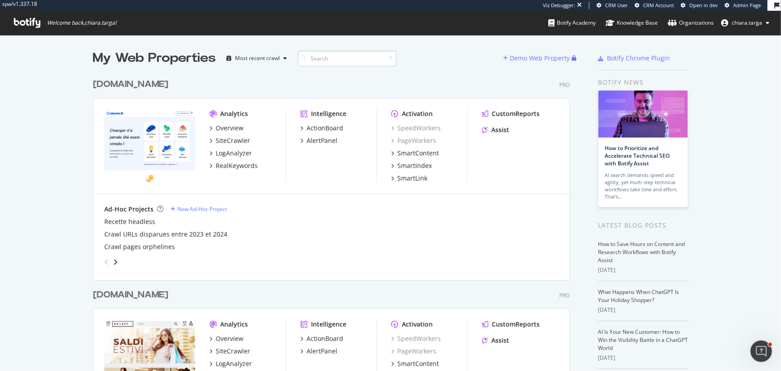  What do you see at coordinates (540, 58) in the screenshot?
I see `div: Demo Web Property` at bounding box center [540, 58].